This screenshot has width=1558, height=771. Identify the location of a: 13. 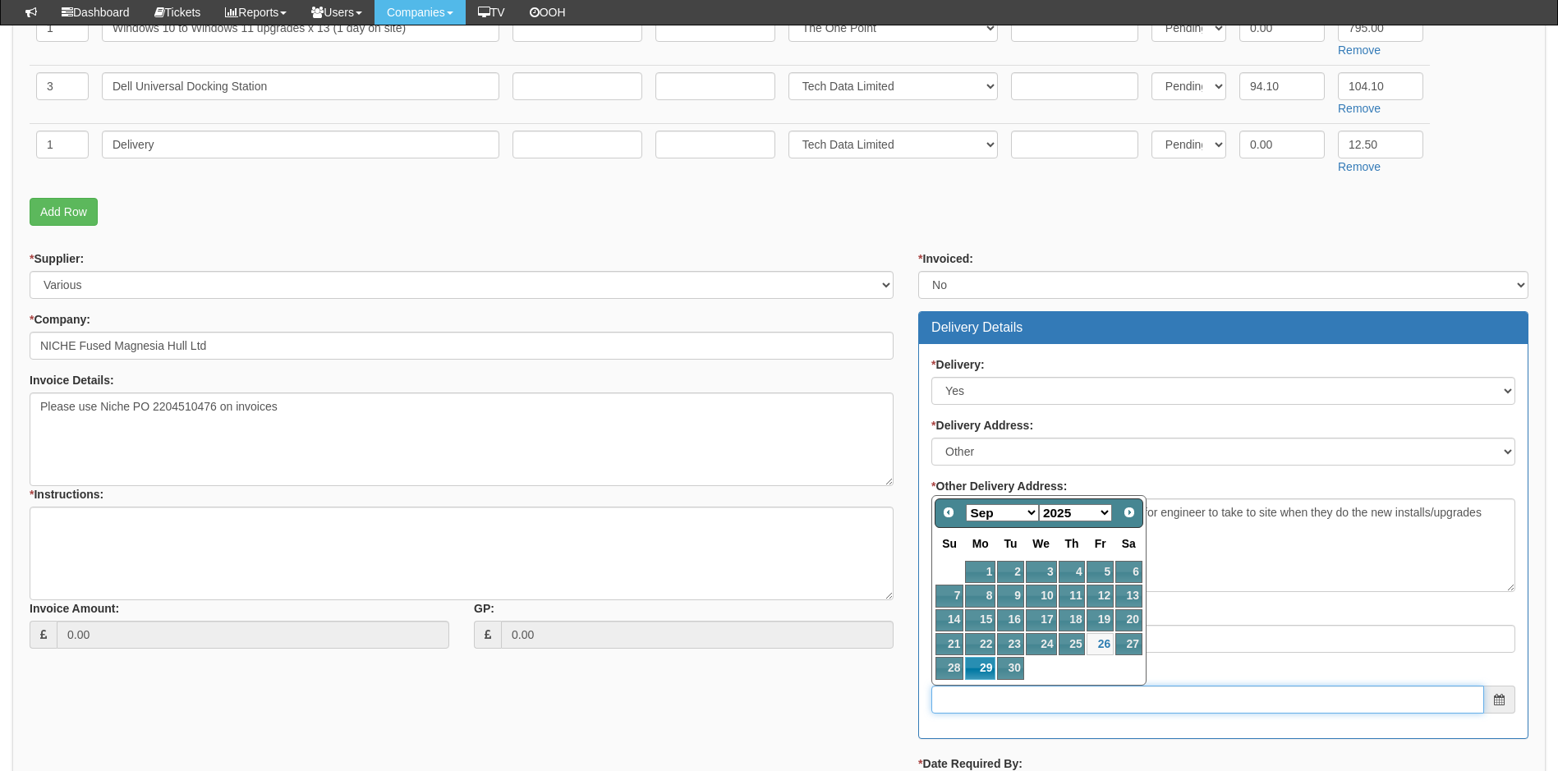
(1128, 595).